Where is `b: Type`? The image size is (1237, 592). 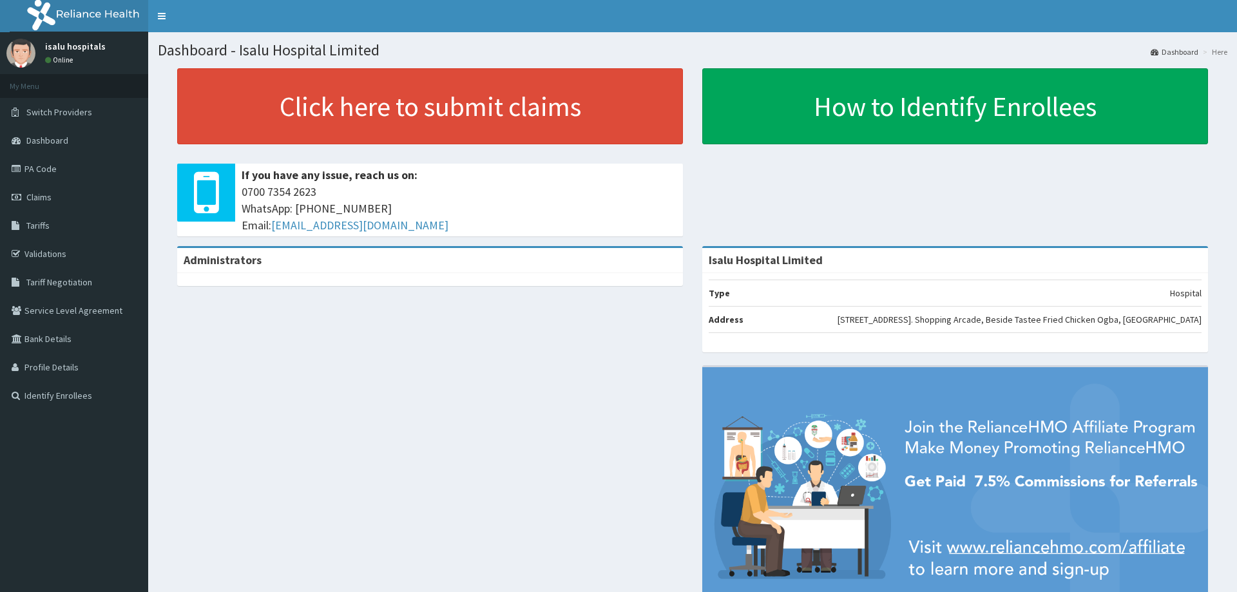 b: Type is located at coordinates (719, 293).